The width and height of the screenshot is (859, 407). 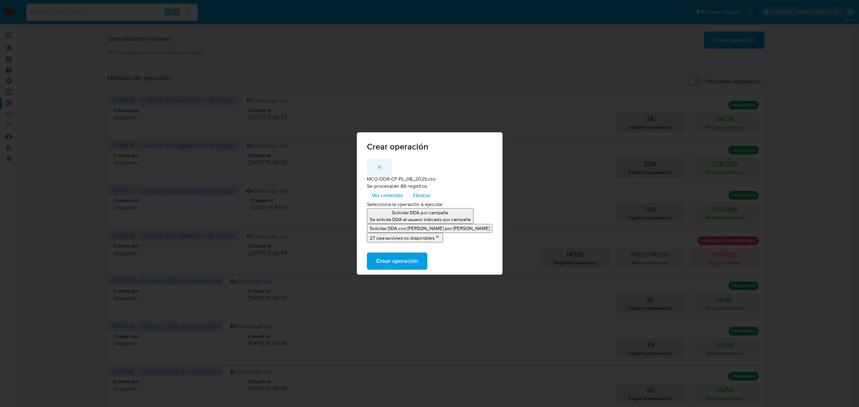 I want to click on button: Crear operación, so click(x=397, y=261).